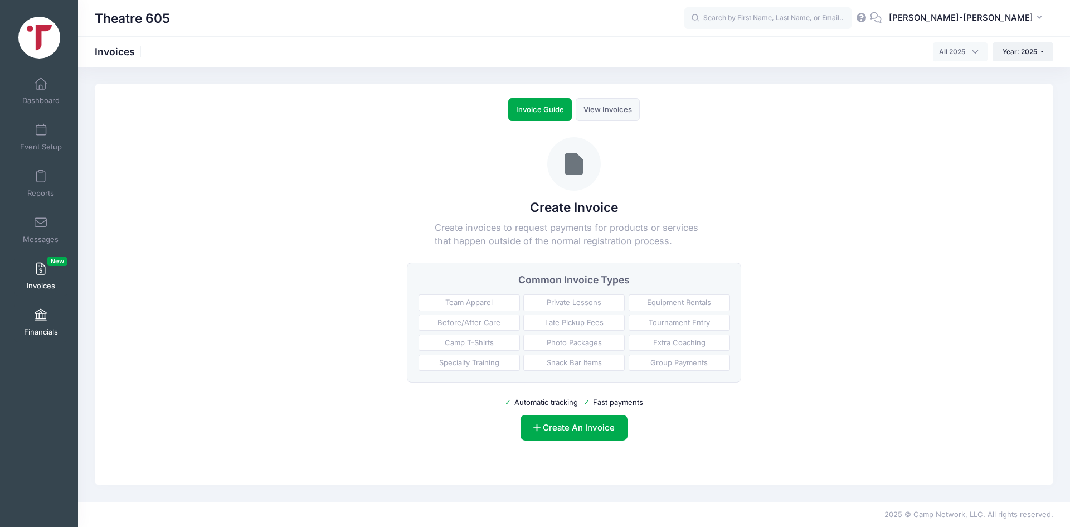 This screenshot has width=1070, height=527. What do you see at coordinates (574, 279) in the screenshot?
I see `h6: Common Invoice Types` at bounding box center [574, 279].